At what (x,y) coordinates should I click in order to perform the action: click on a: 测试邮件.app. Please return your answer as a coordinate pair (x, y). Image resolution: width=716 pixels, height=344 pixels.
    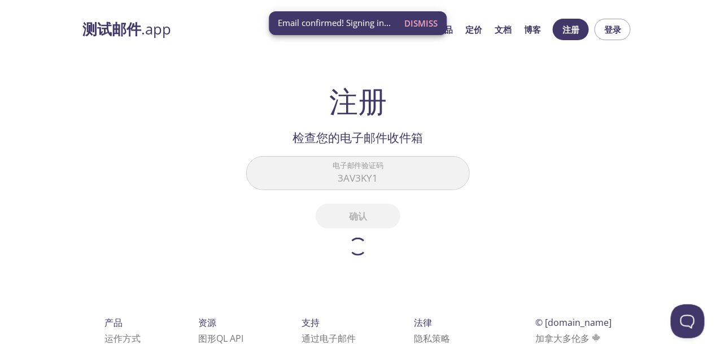
    Looking at the image, I should click on (255, 29).